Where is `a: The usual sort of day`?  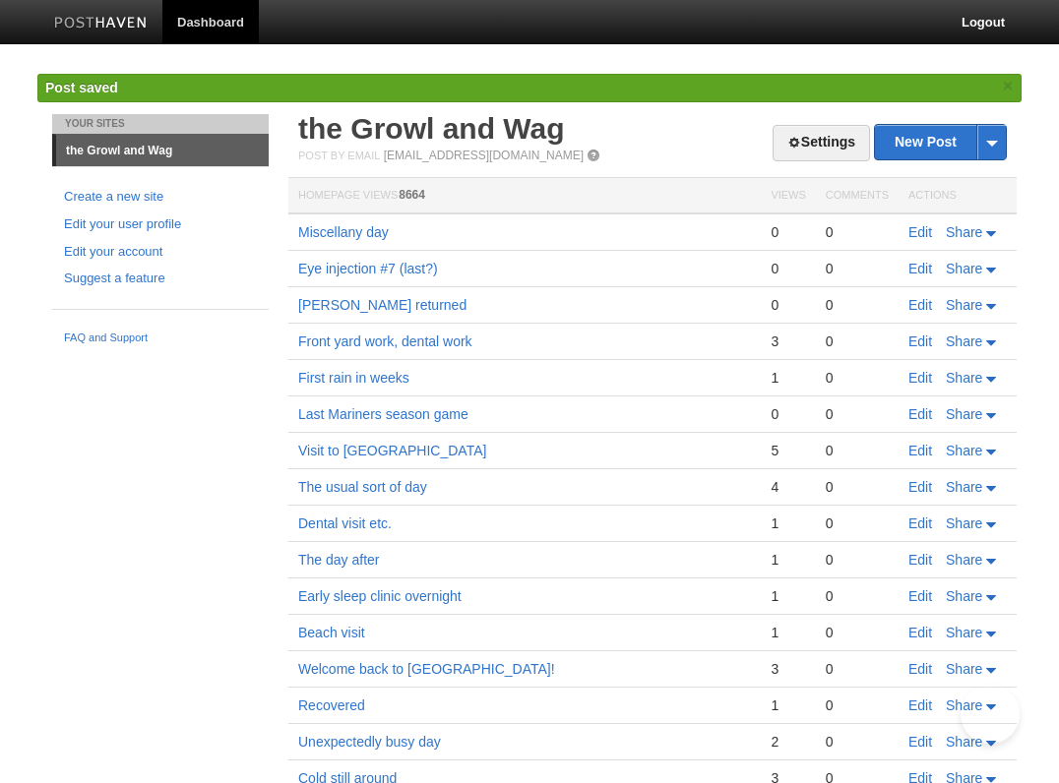
a: The usual sort of day is located at coordinates (362, 487).